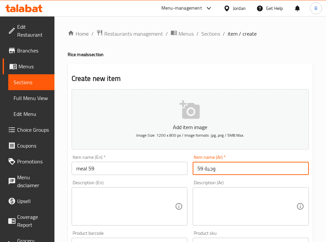 The width and height of the screenshot is (326, 242). Describe the element at coordinates (33, 161) in the screenshot. I see `span: Promotions` at that location.